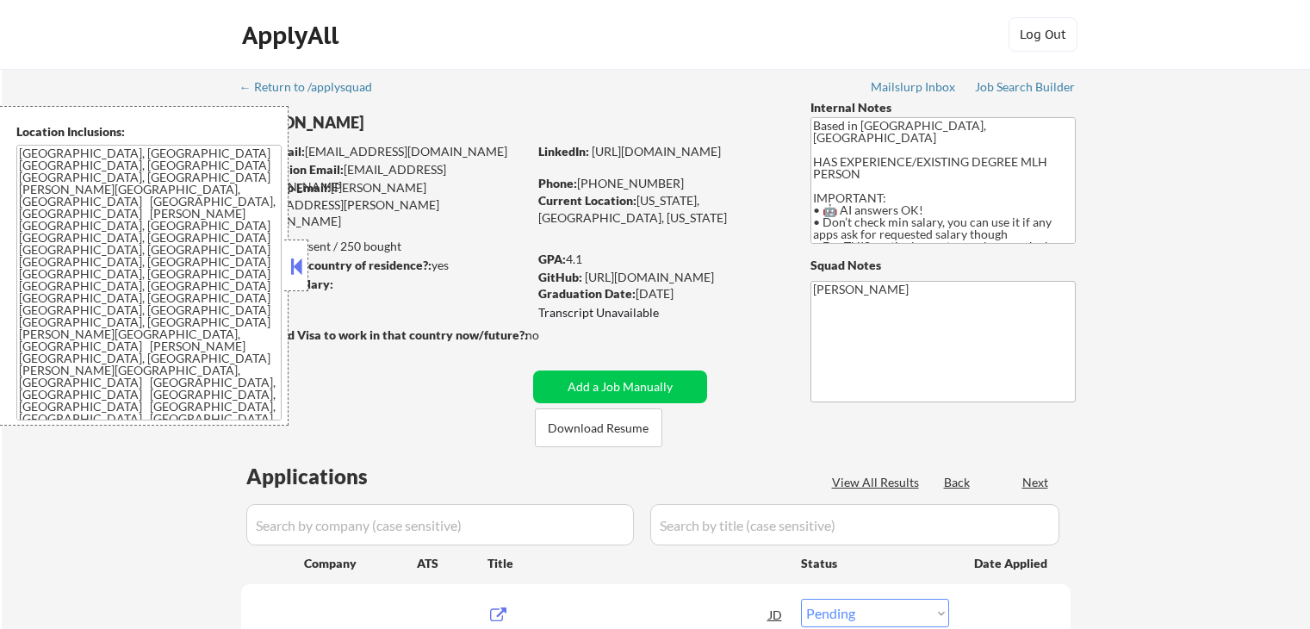  What do you see at coordinates (1043, 34) in the screenshot?
I see `button: Log Out` at bounding box center [1043, 34].